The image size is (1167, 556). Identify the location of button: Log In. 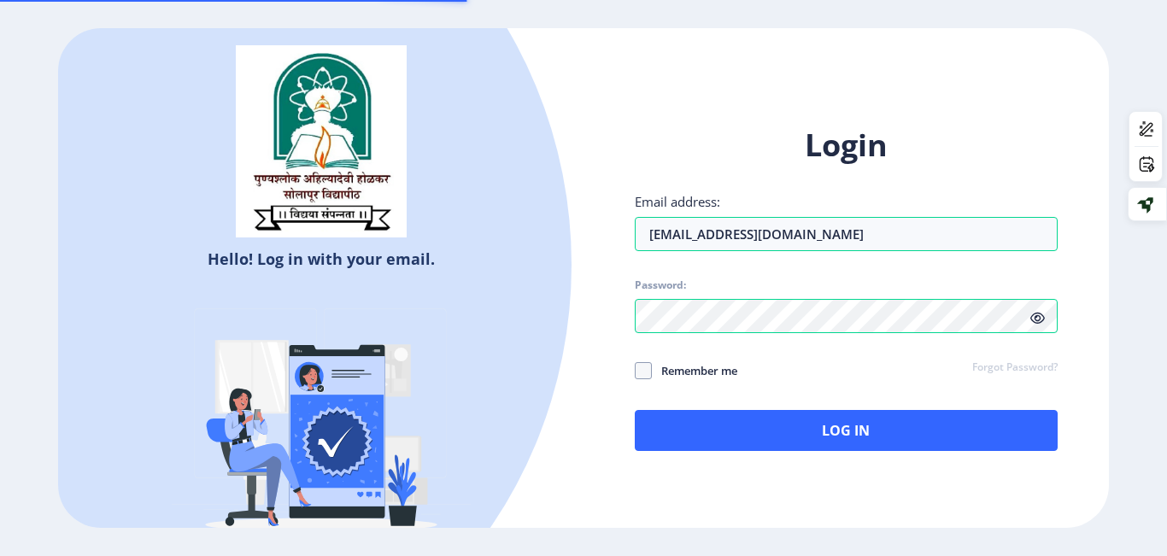
(846, 431).